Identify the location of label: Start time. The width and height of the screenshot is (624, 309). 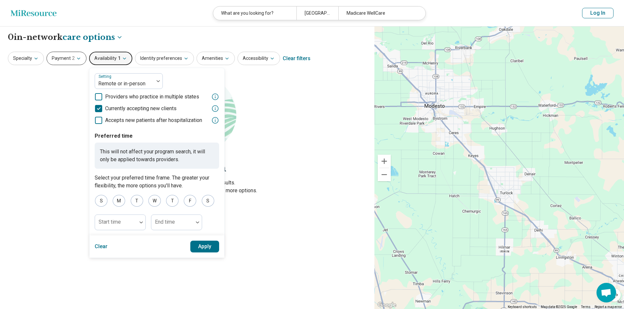
(110, 222).